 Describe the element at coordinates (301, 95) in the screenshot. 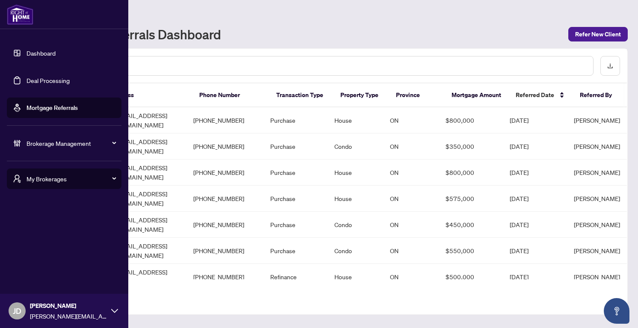

I see `th: Transaction Type` at that location.